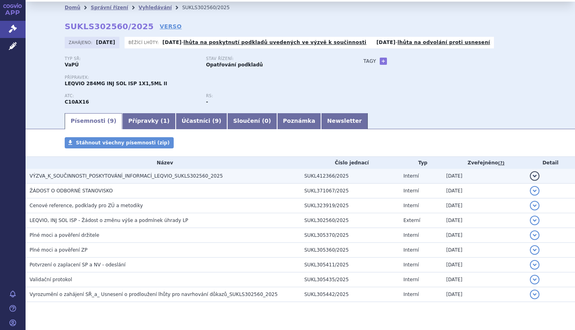  I want to click on a: lhůta na odvolání proti usnesení, so click(444, 42).